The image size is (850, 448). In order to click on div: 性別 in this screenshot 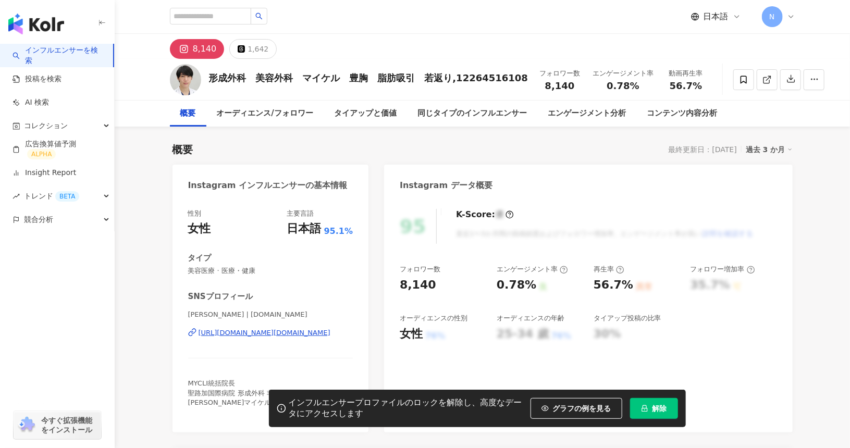, I will do `click(195, 214)`.